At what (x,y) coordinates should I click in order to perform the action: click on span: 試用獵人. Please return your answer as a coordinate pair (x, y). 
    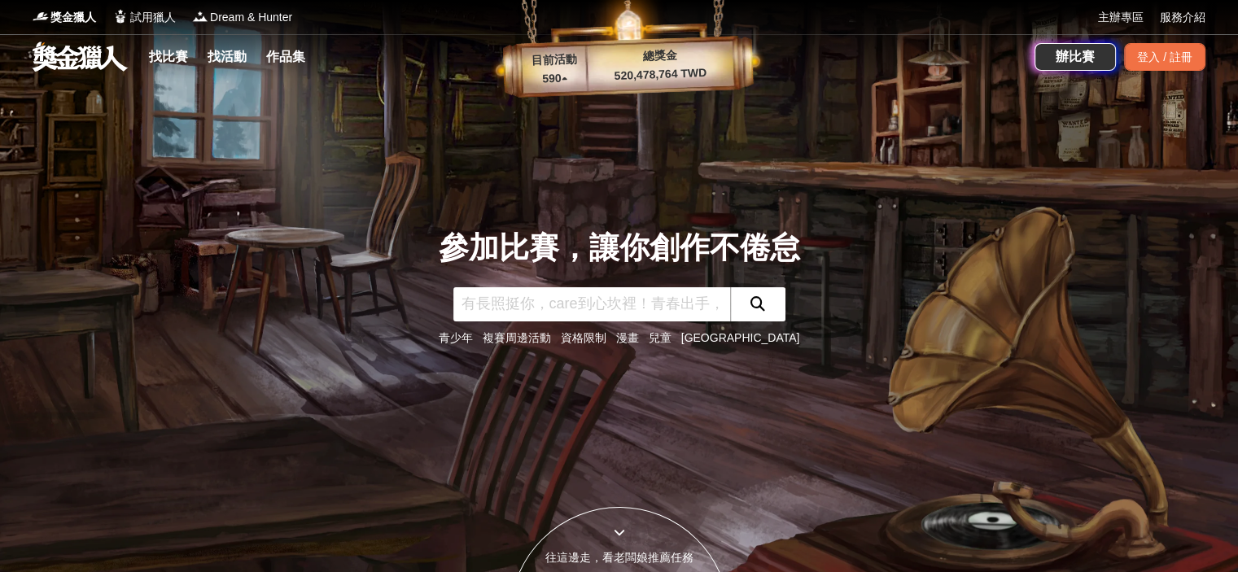
    Looking at the image, I should click on (153, 17).